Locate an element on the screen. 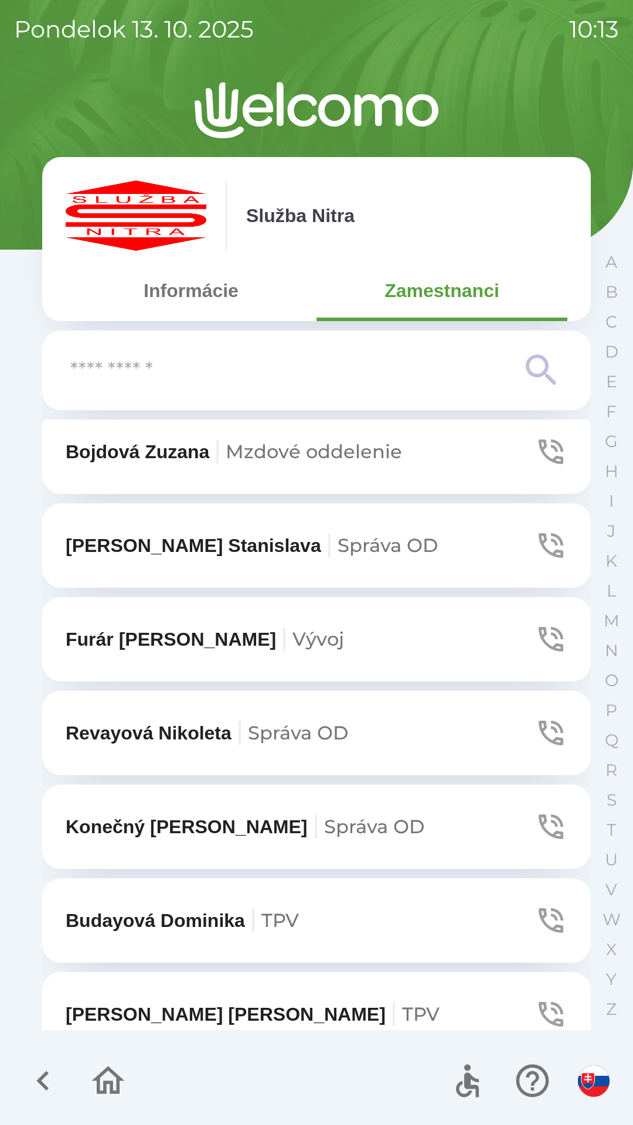 Image resolution: width=633 pixels, height=1125 pixels. img: Logo is located at coordinates (316, 110).